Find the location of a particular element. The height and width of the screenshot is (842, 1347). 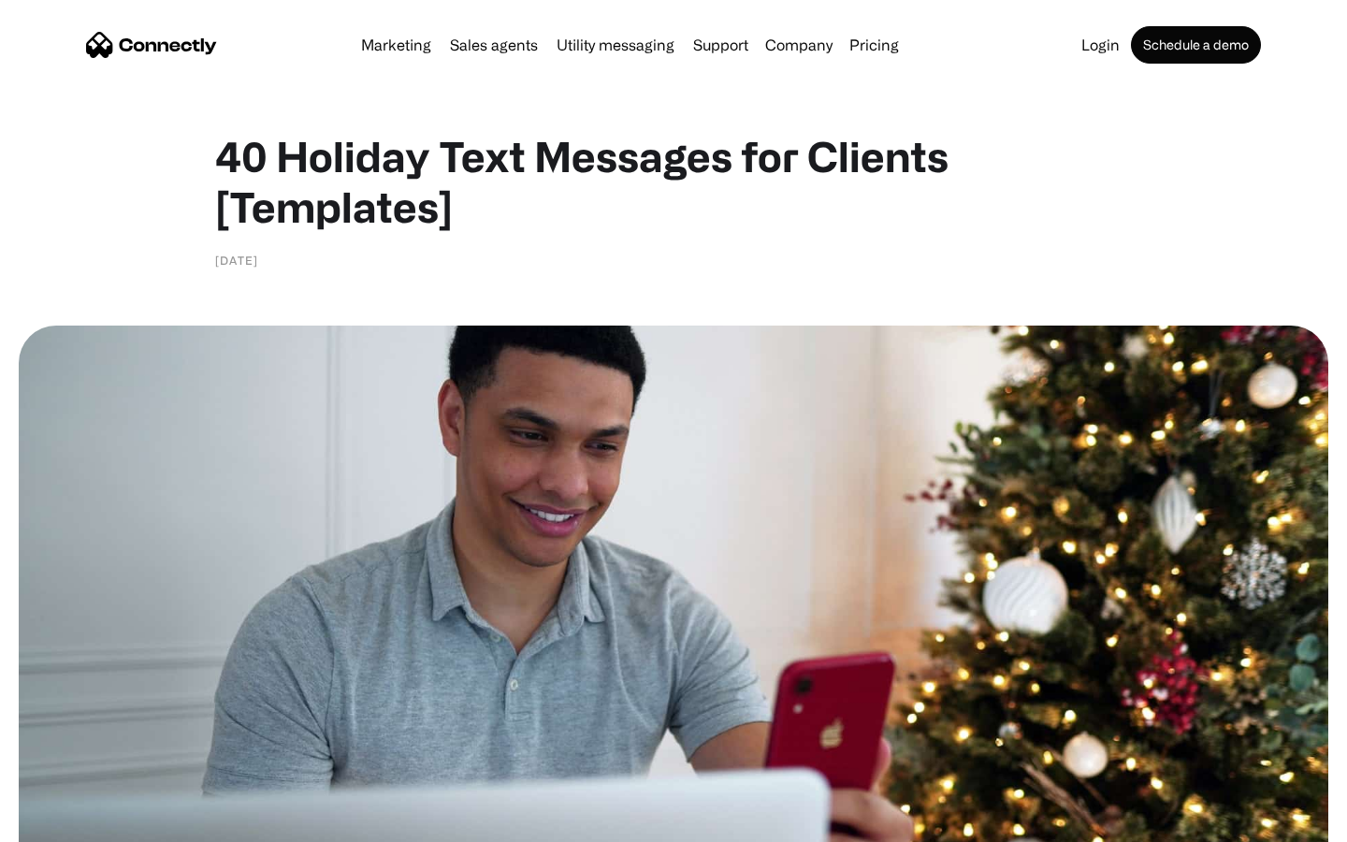

a: Marketing is located at coordinates (396, 45).